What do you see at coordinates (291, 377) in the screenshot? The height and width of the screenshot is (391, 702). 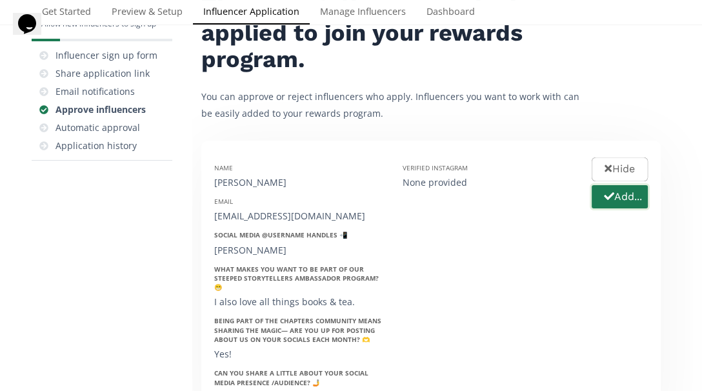 I see `strong: Can you share a little about your social media presence /audience? 🤳` at bounding box center [291, 377].